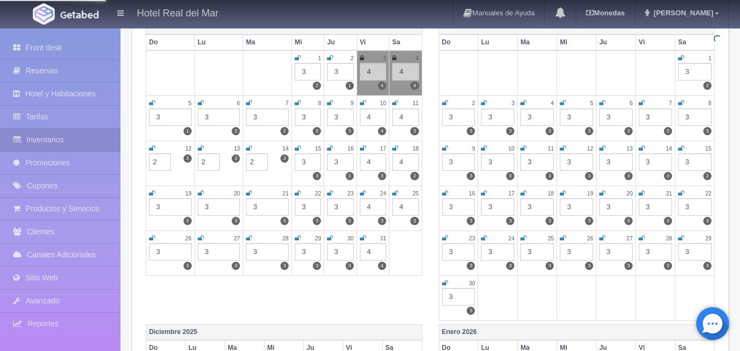  Describe the element at coordinates (218, 42) in the screenshot. I see `th: Lu` at that location.